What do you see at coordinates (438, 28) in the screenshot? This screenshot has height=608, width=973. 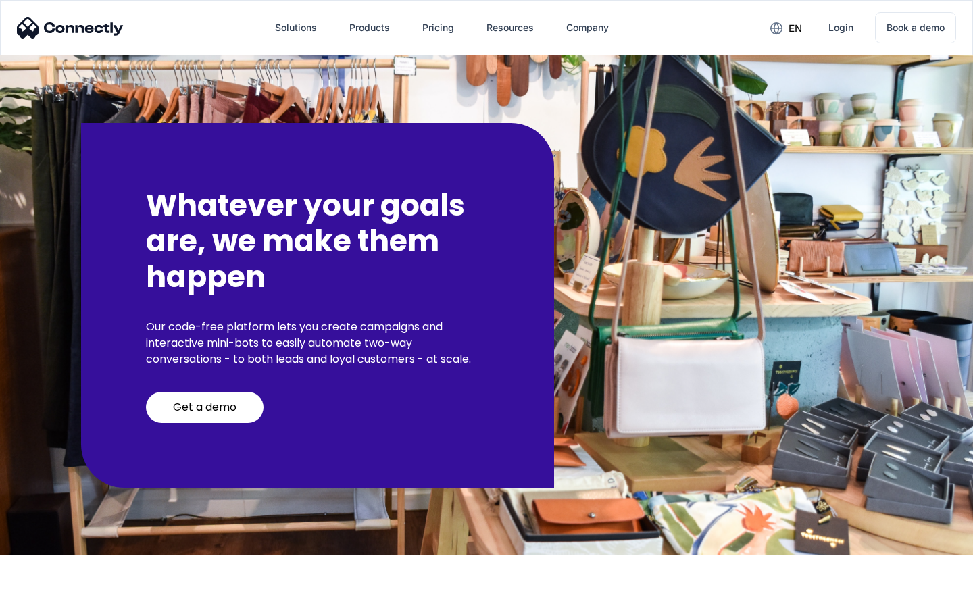 I see `div: Pricing` at bounding box center [438, 28].